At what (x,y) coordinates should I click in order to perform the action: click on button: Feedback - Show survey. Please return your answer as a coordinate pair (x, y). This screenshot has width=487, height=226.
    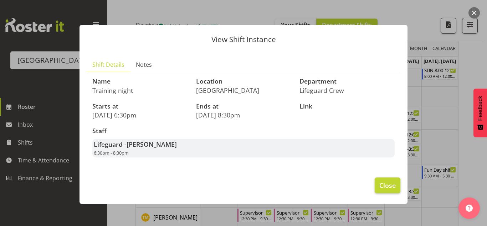
    Looking at the image, I should click on (480, 113).